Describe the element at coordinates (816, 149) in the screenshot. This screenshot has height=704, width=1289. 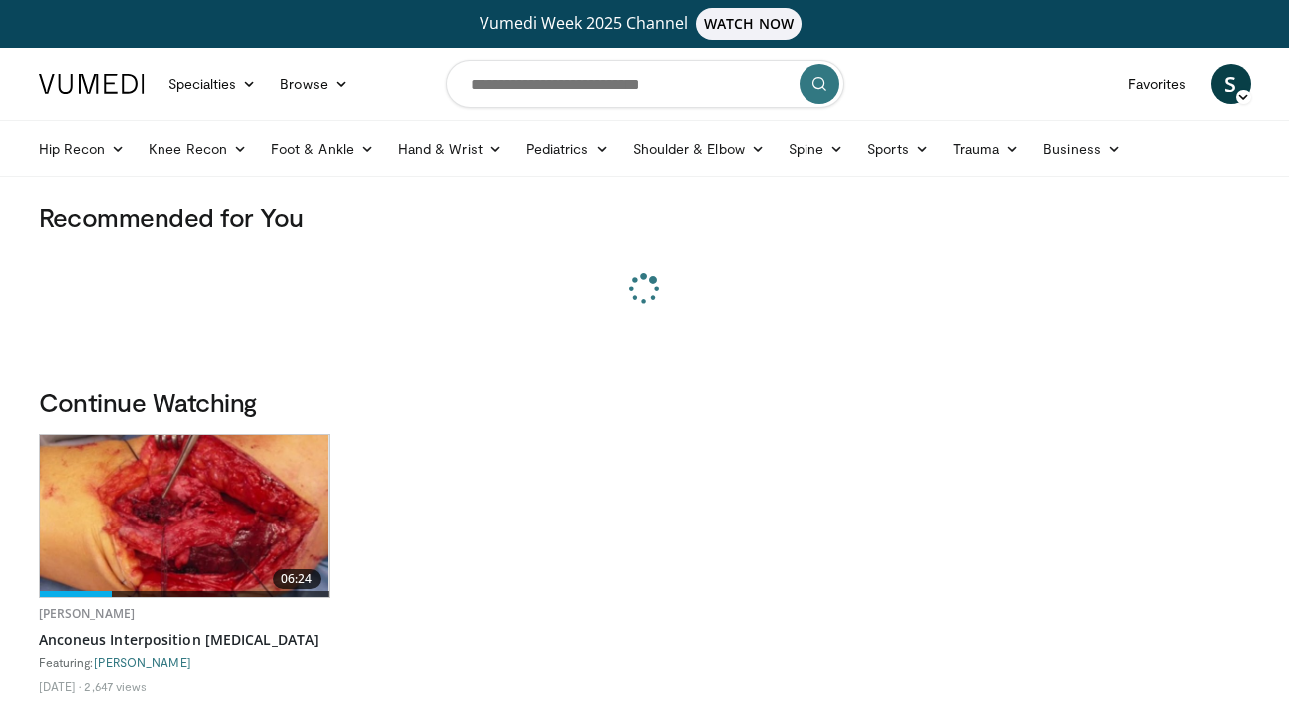
I see `a: Spine` at that location.